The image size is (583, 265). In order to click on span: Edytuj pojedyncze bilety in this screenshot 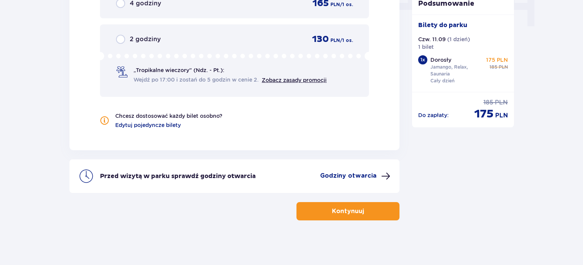, I will do `click(148, 125)`.